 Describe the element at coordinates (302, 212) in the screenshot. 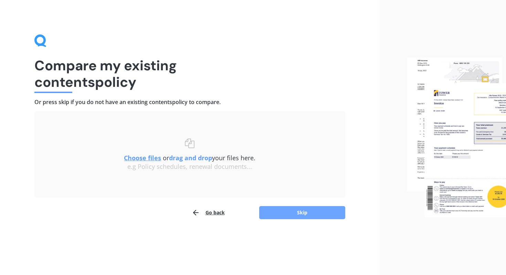

I see `button: Skip` at that location.